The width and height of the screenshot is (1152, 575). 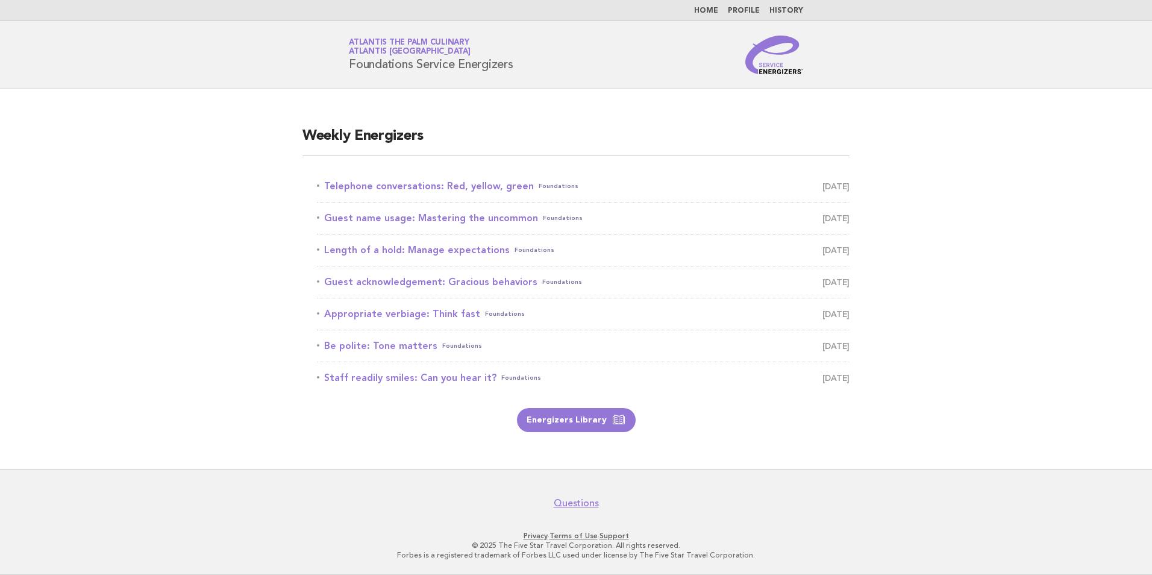 What do you see at coordinates (744, 11) in the screenshot?
I see `a: Profile` at bounding box center [744, 11].